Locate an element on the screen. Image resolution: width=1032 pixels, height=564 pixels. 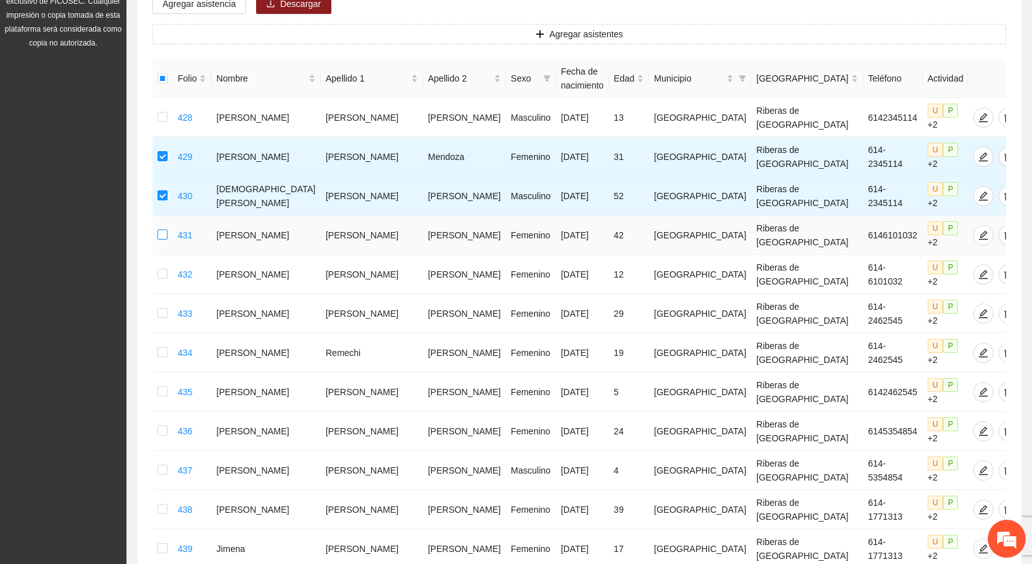
a: 434 is located at coordinates (185, 353).